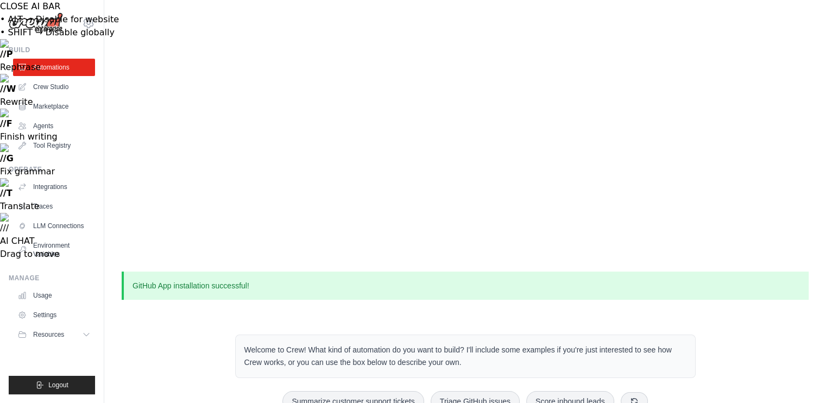 The image size is (826, 403). What do you see at coordinates (48, 334) in the screenshot?
I see `span: Resources` at bounding box center [48, 334].